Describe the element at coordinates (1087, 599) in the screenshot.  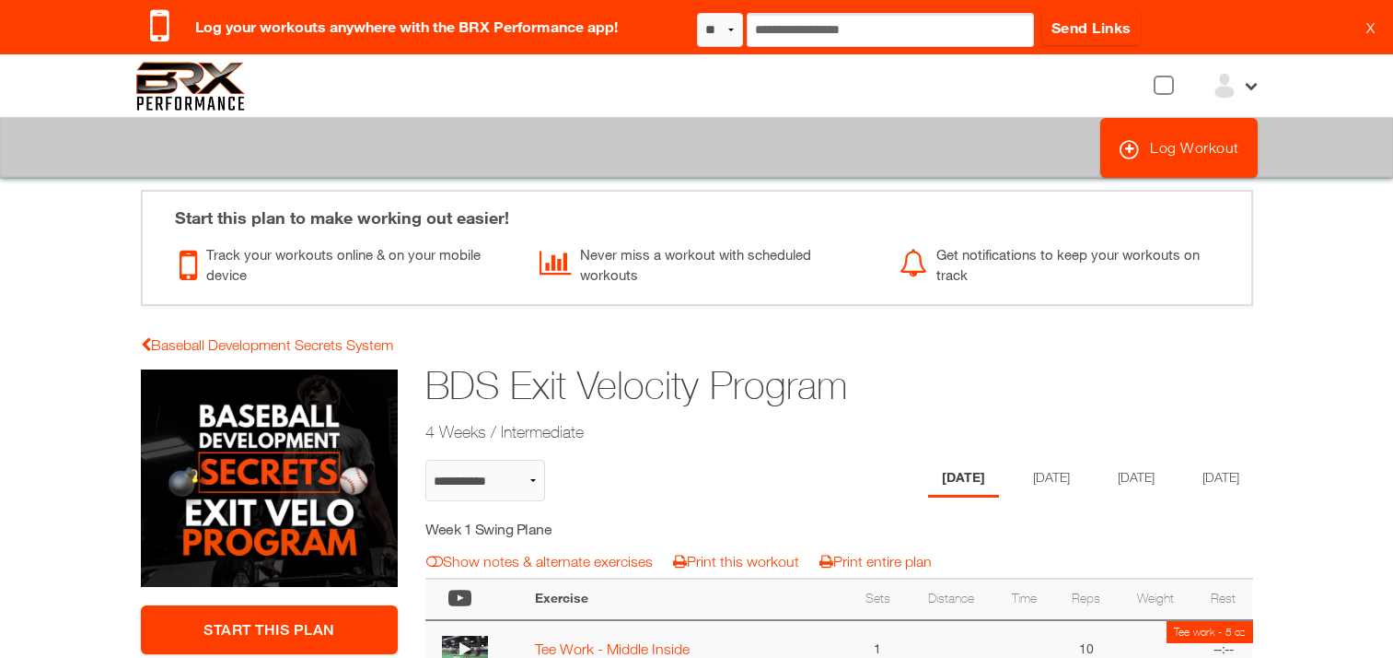
I see `th: Reps` at that location.